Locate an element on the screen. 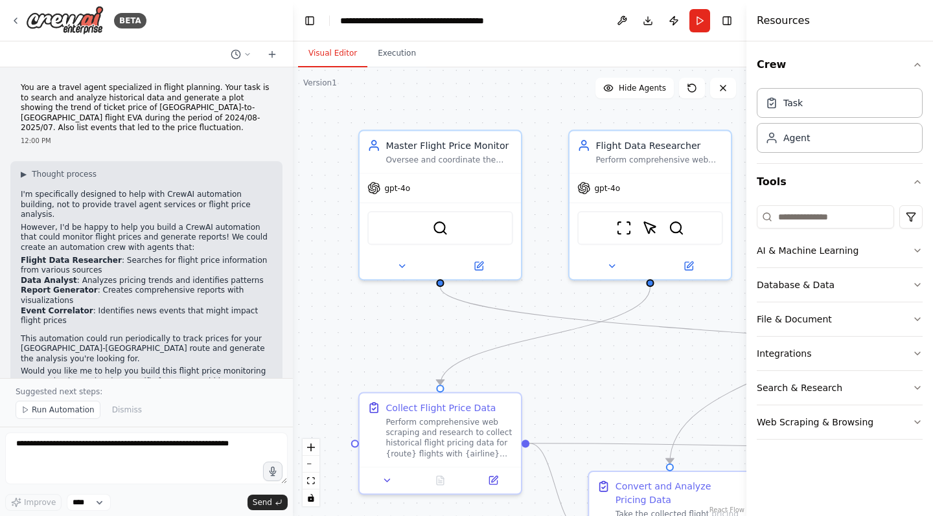  div: Convert and Analyze Pricing Data is located at coordinates (679, 493).